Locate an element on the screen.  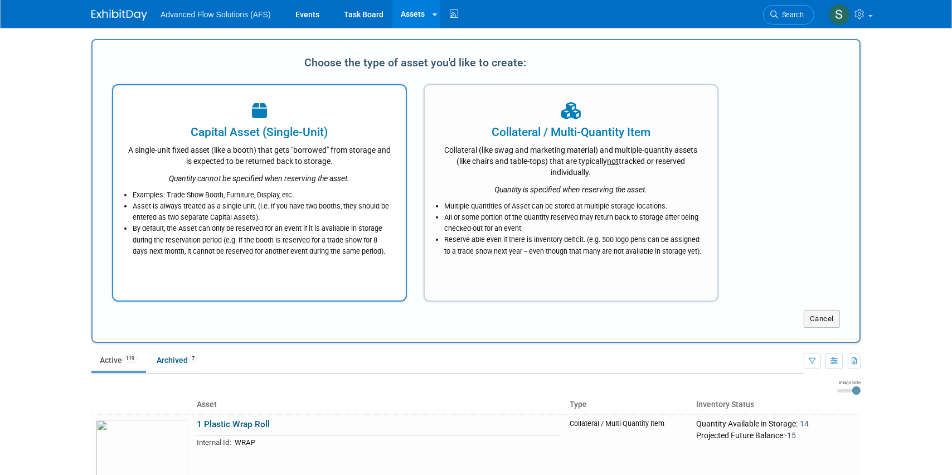
i: Quantity cannot be specified when reserving the asset. is located at coordinates (259, 178).